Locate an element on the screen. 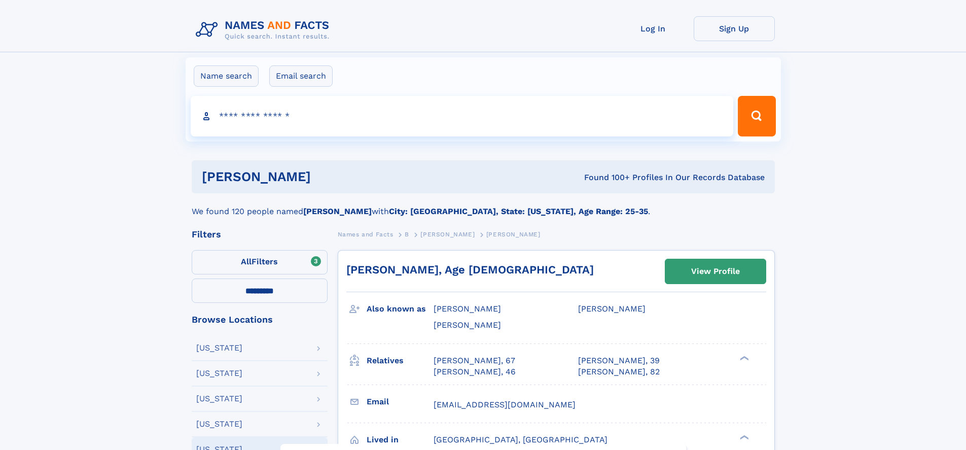 The image size is (966, 450). span: All is located at coordinates (246, 261).